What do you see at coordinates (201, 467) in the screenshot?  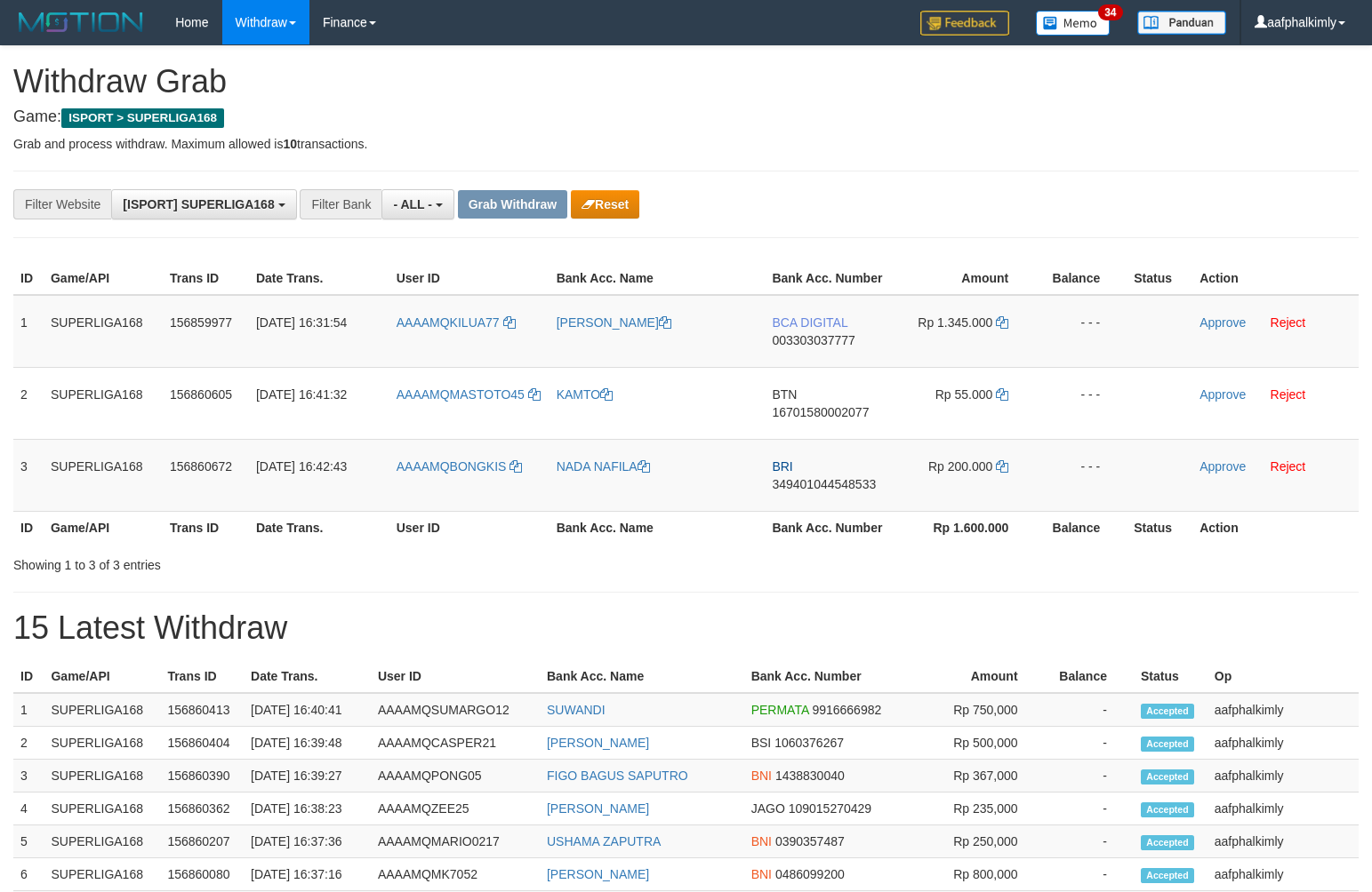 I see `span: 156860672` at bounding box center [201, 467].